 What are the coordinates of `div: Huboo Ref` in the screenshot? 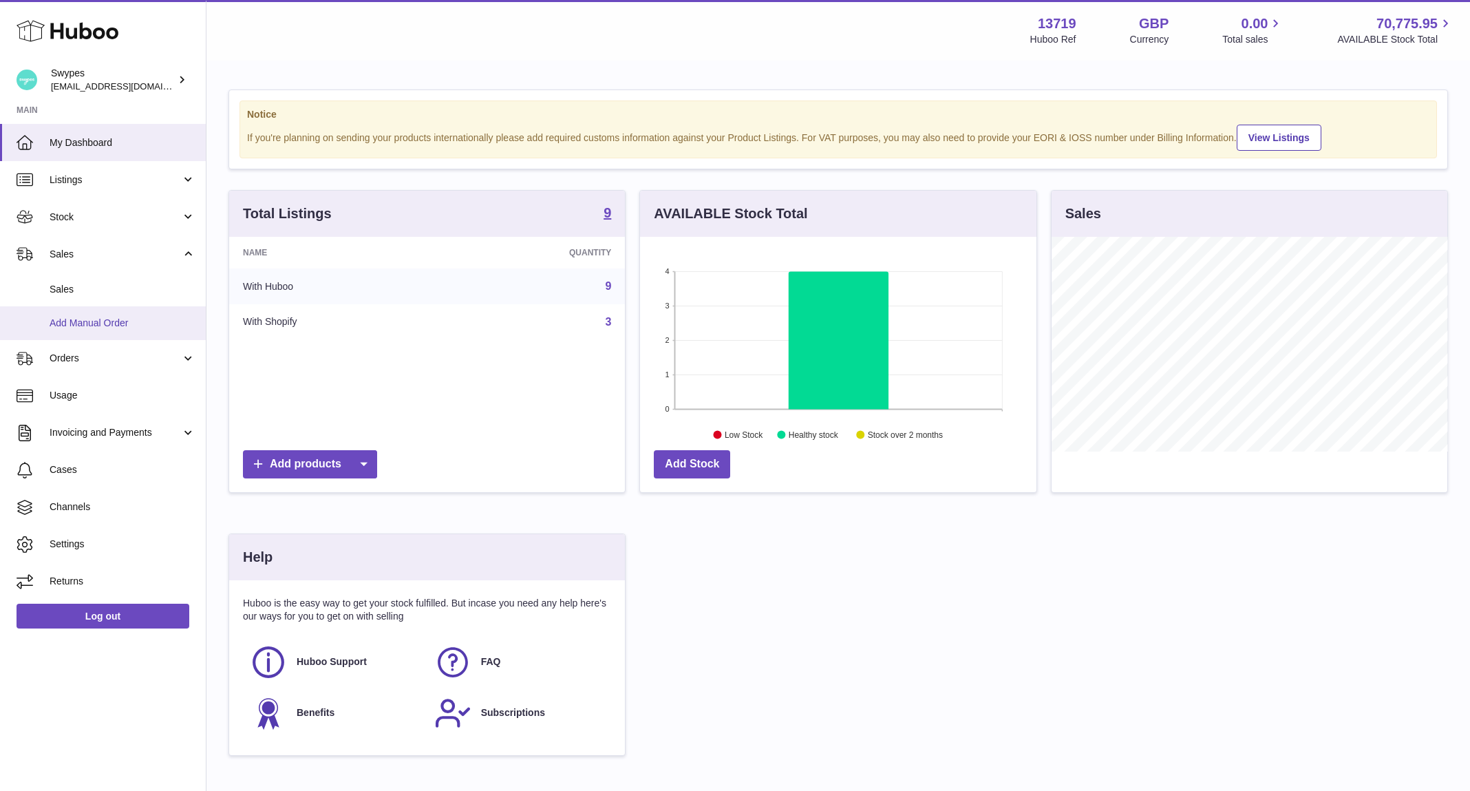 It's located at (1053, 39).